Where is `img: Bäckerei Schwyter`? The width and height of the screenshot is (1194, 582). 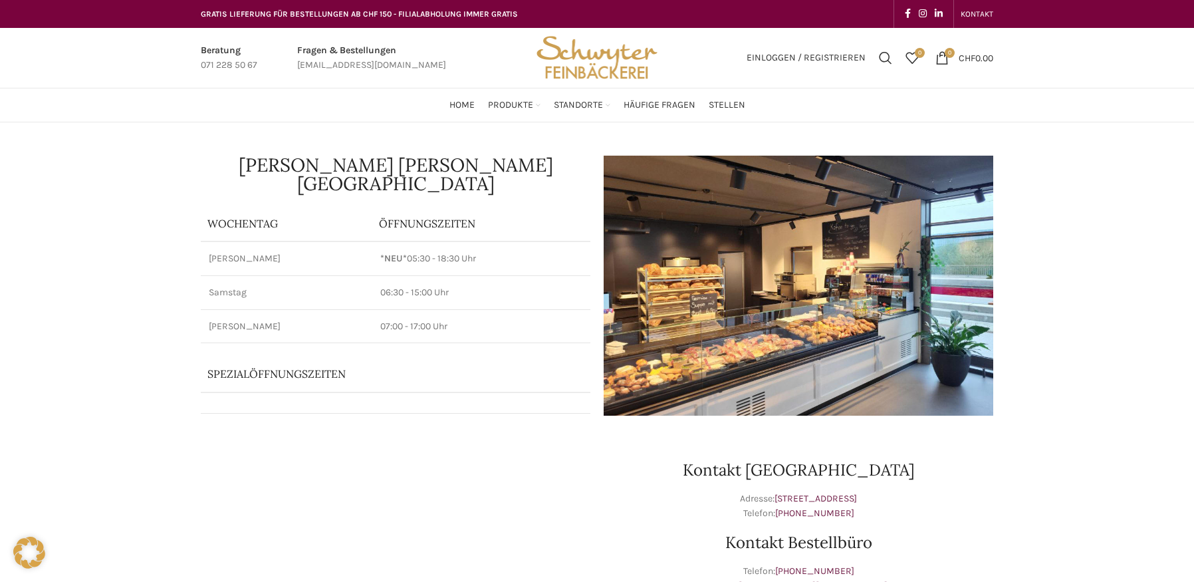 img: Bäckerei Schwyter is located at coordinates (597, 58).